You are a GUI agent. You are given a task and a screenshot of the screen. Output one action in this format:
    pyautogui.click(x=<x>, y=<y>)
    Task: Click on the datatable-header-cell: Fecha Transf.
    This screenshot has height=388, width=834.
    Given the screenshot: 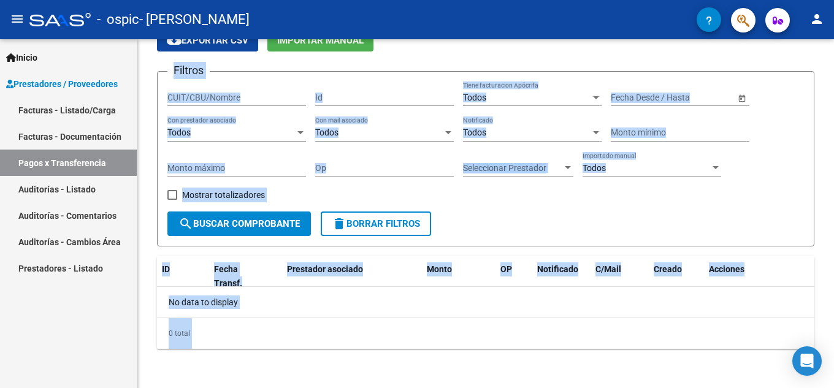 What is the action you would take?
    pyautogui.click(x=237, y=277)
    